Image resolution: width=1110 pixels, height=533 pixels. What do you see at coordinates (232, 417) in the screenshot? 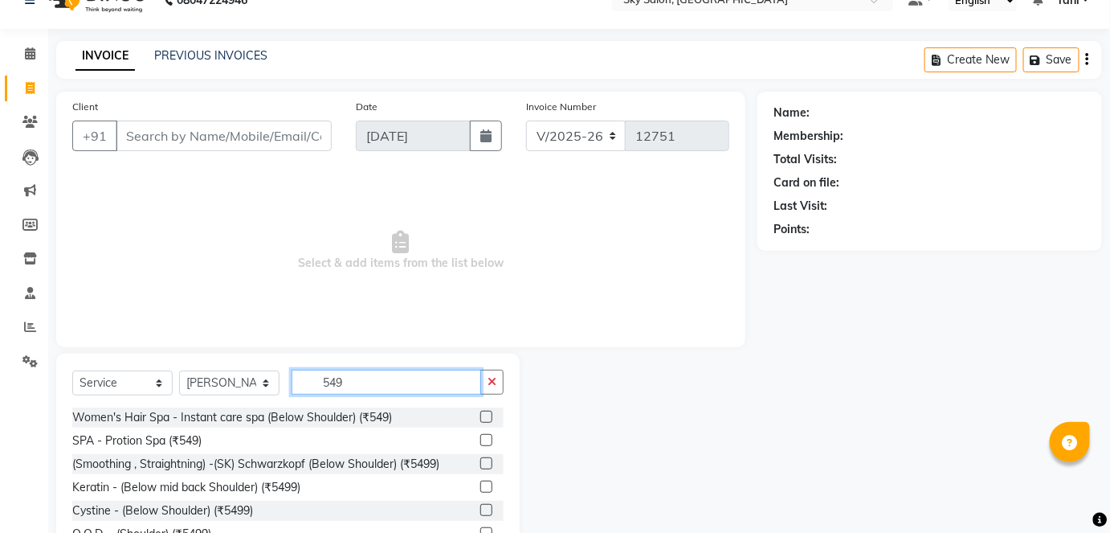
I see `div: Women's Hair Spa - Instant care spa (Below Shoulder) (₹549)` at bounding box center [232, 417].